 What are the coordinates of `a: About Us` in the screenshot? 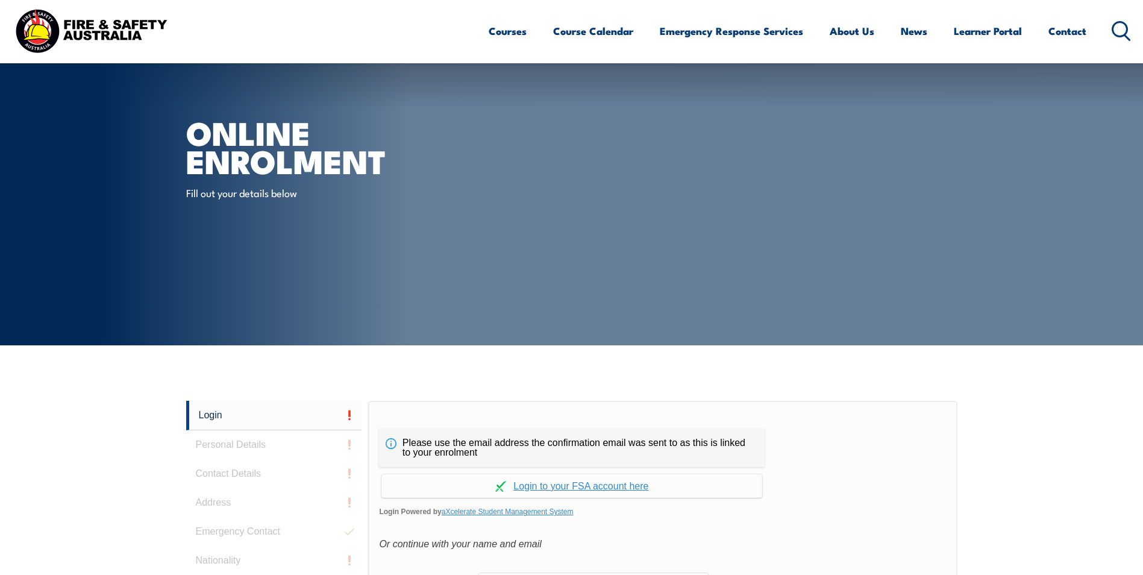 It's located at (852, 31).